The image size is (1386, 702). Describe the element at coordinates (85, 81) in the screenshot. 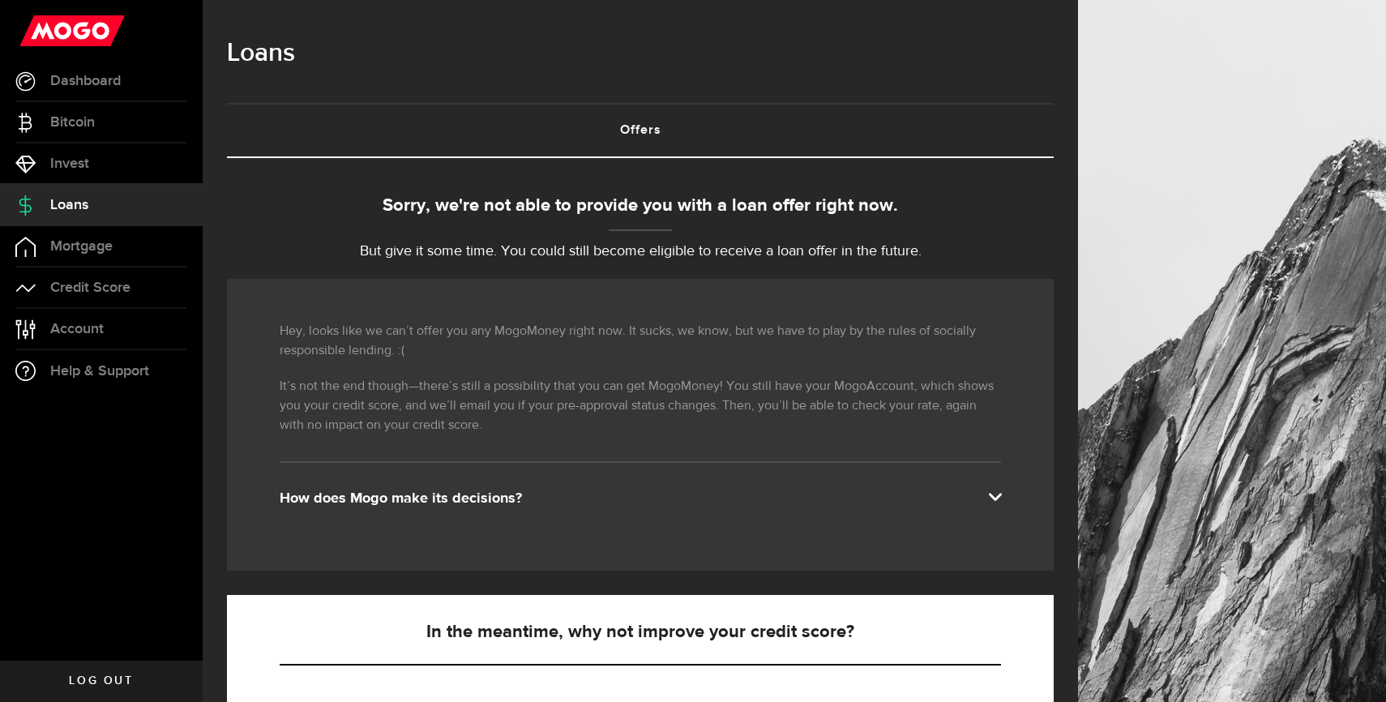

I see `span: Dashboard` at that location.